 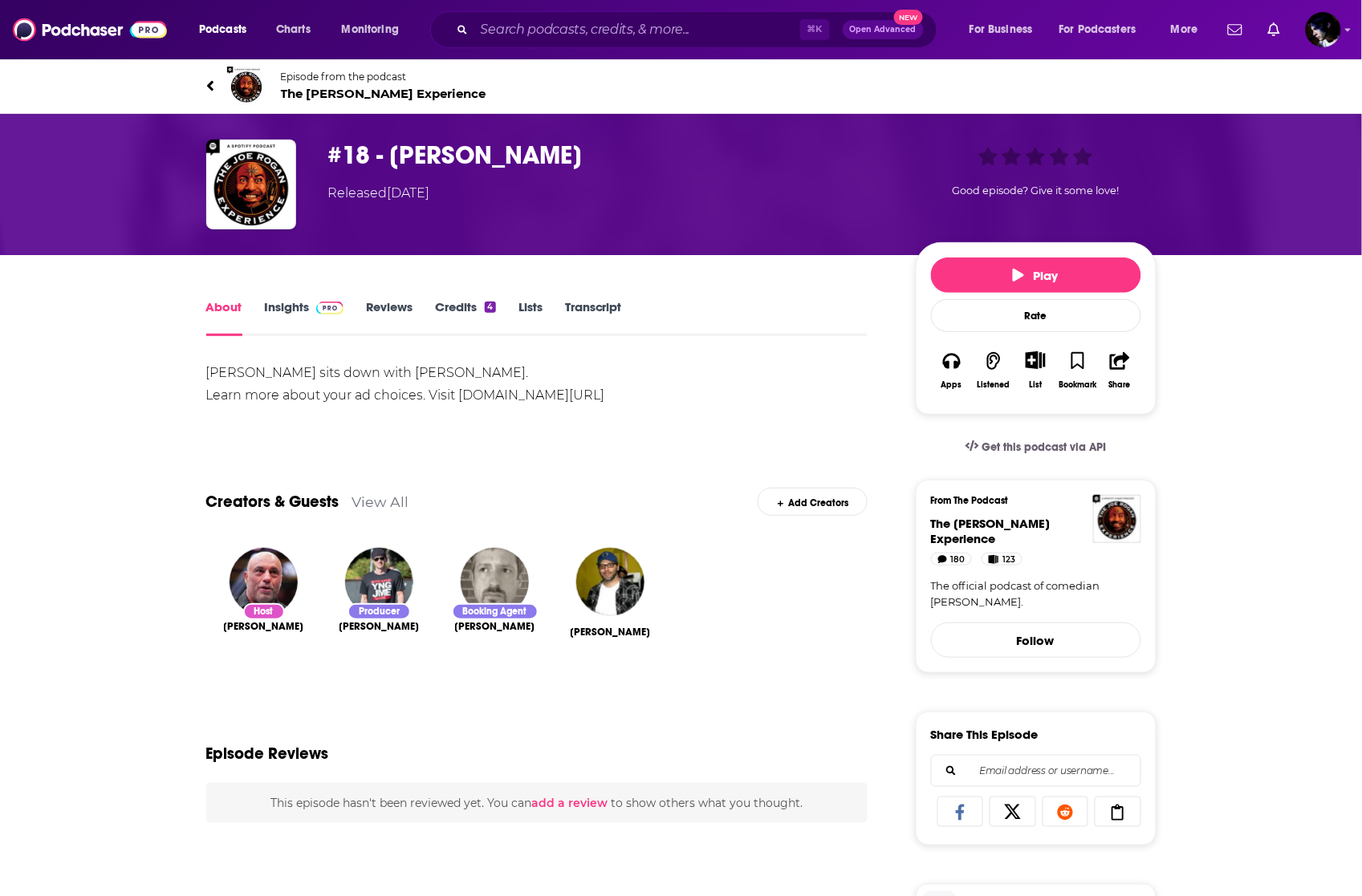 I want to click on span: For Podcasters, so click(x=1098, y=30).